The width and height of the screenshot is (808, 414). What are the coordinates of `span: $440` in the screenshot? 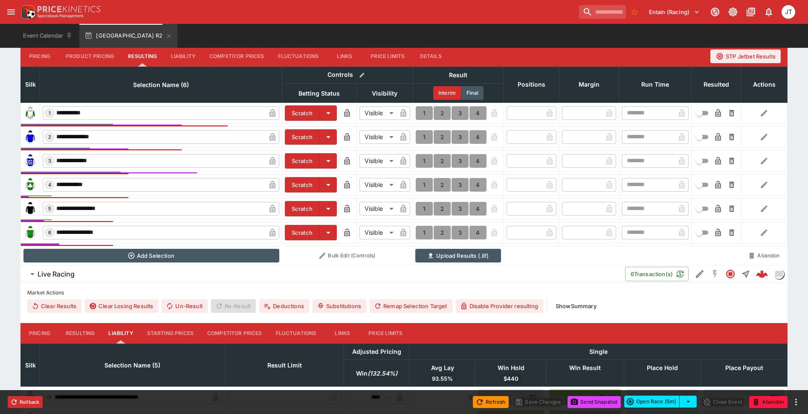 It's located at (511, 379).